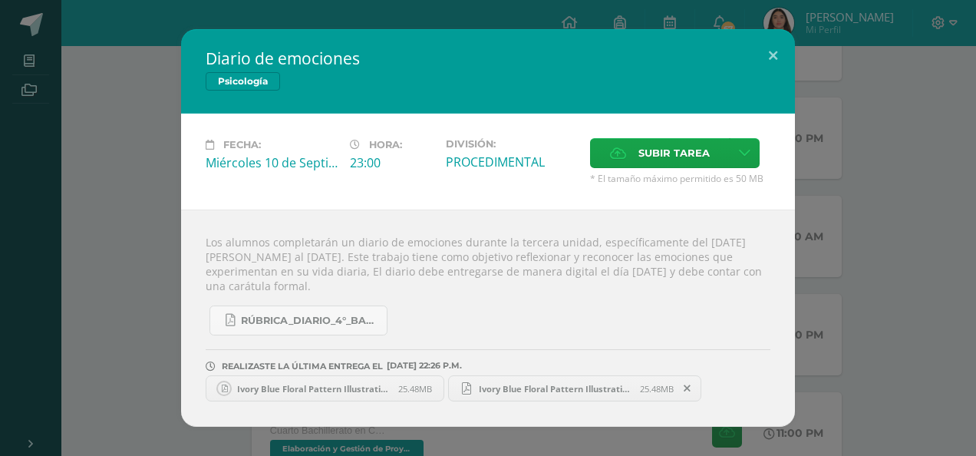  I want to click on span: Remover entrega, so click(687, 388).